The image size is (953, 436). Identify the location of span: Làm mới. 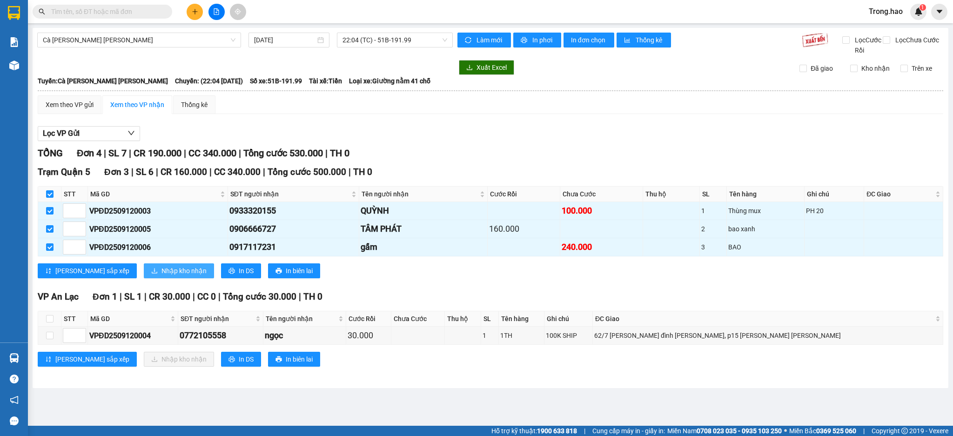
(490, 40).